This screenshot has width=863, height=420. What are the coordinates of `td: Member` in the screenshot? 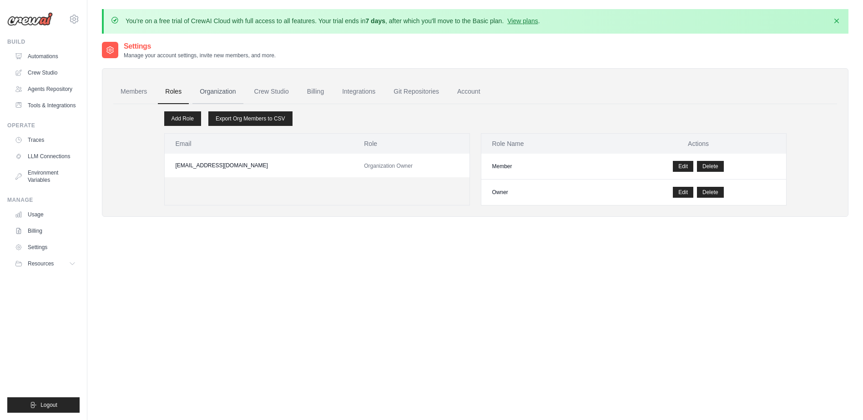 It's located at (546, 166).